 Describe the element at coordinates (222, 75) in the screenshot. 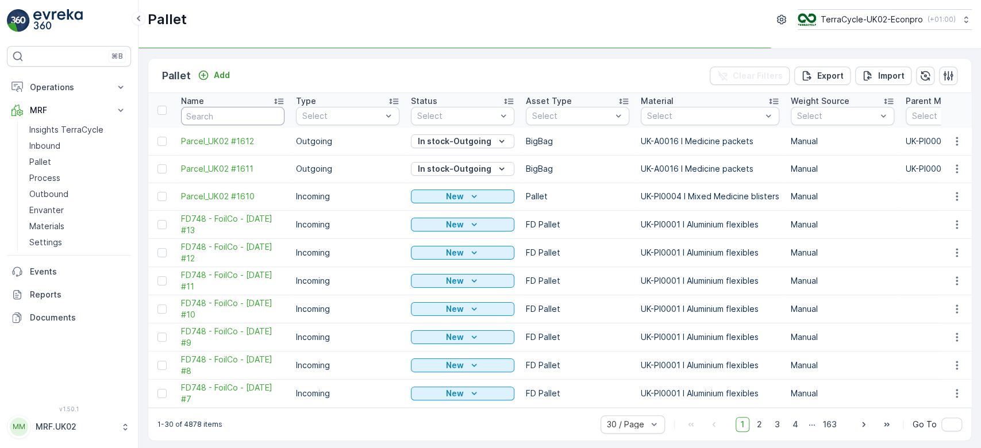

I see `p: Add` at that location.